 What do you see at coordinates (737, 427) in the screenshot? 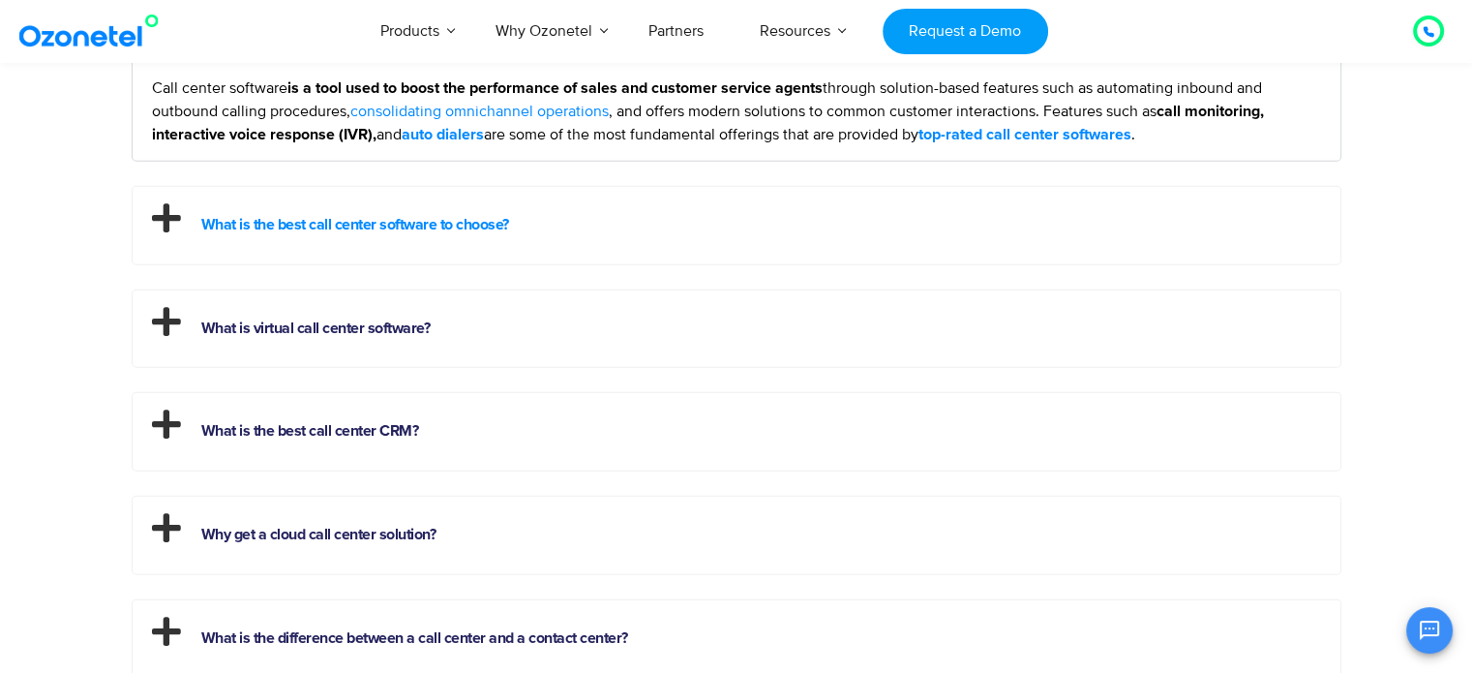
I see `h2: What is the best call center CRM?` at bounding box center [737, 427].